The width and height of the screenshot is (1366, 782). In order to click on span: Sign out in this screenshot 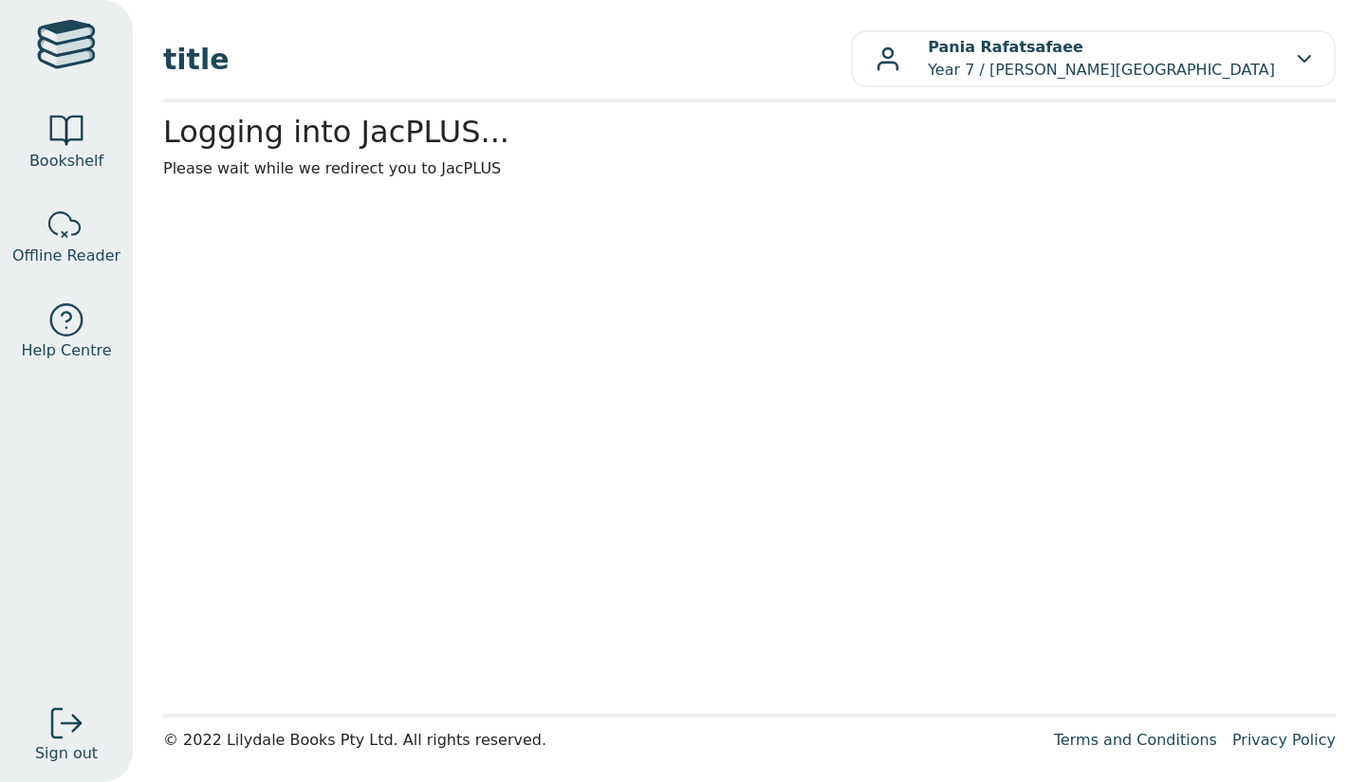, I will do `click(66, 754)`.